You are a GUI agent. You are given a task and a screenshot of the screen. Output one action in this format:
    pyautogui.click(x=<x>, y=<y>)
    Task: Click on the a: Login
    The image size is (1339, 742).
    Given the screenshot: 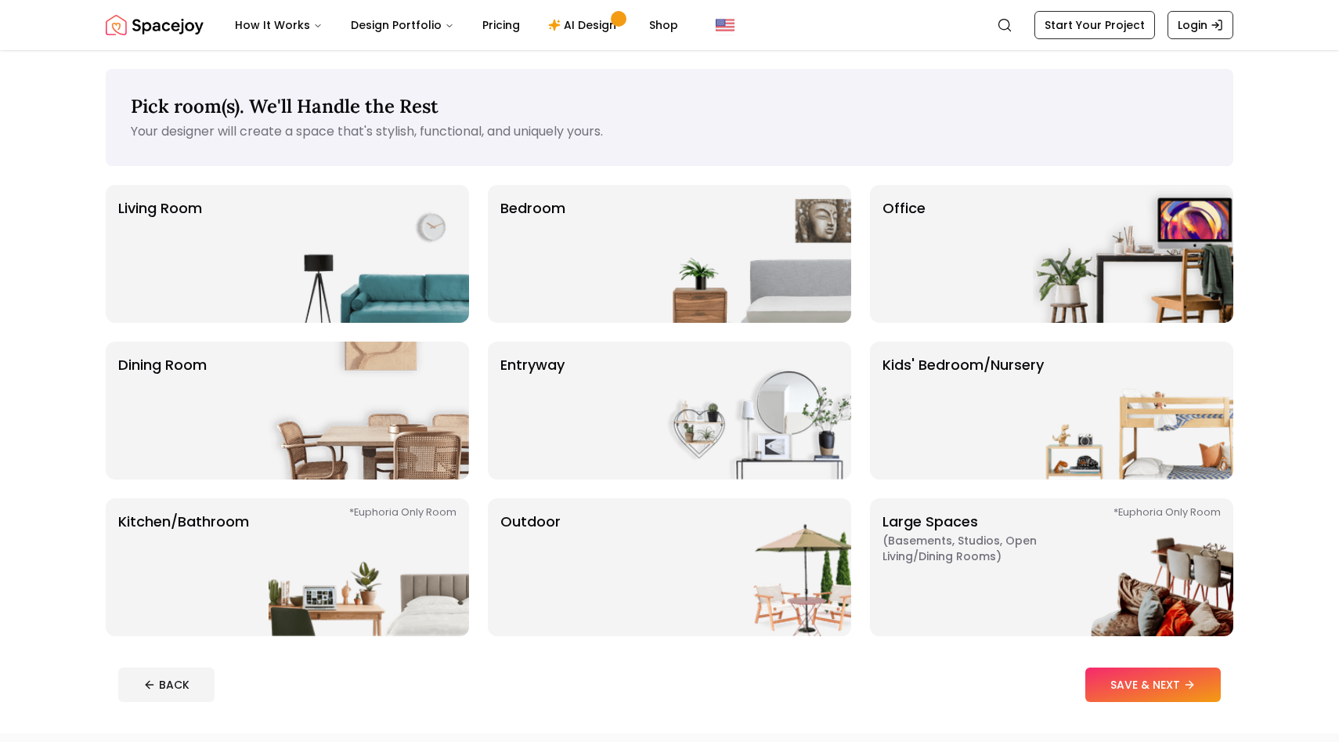 What is the action you would take?
    pyautogui.click(x=1201, y=25)
    